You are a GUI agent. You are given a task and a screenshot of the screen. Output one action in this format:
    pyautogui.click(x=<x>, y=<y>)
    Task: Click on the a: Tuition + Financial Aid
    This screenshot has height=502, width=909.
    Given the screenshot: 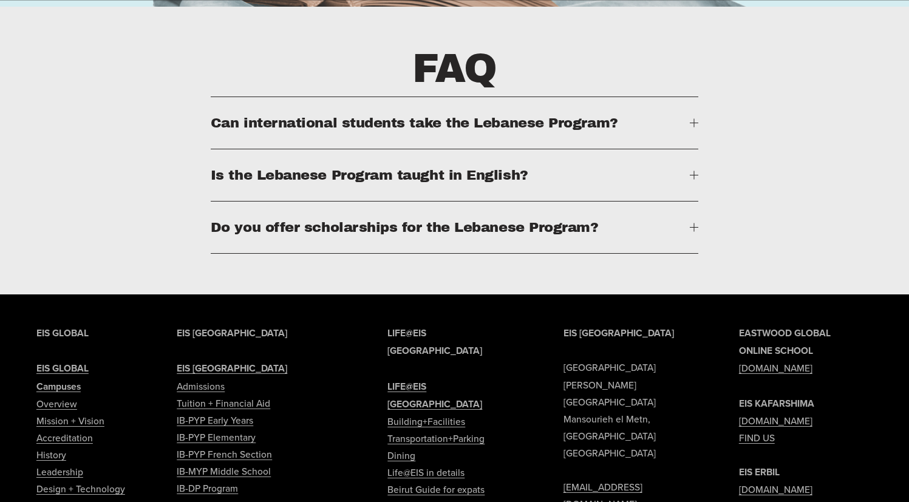 What is the action you would take?
    pyautogui.click(x=223, y=403)
    